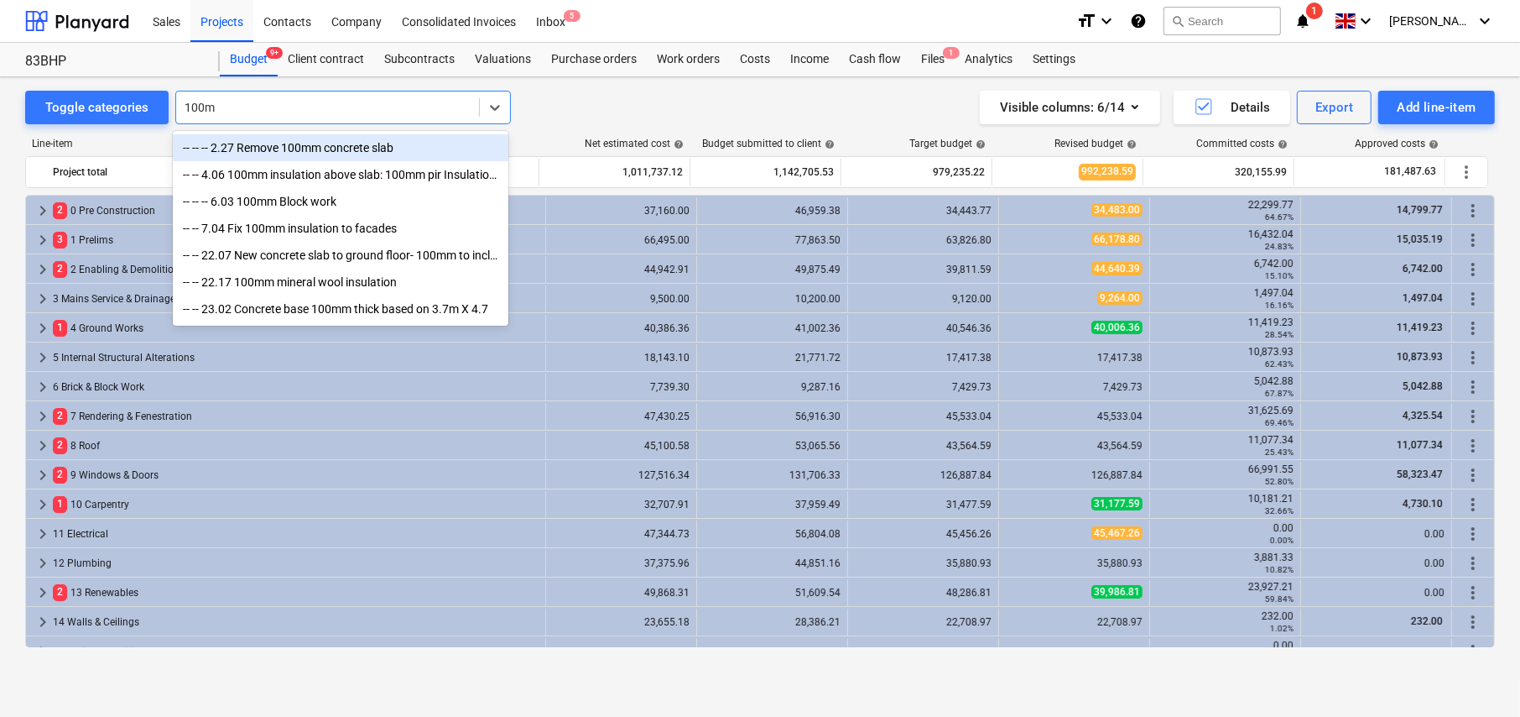 This screenshot has height=717, width=1520. Describe the element at coordinates (923, 416) in the screenshot. I see `div: 45,533.04` at that location.